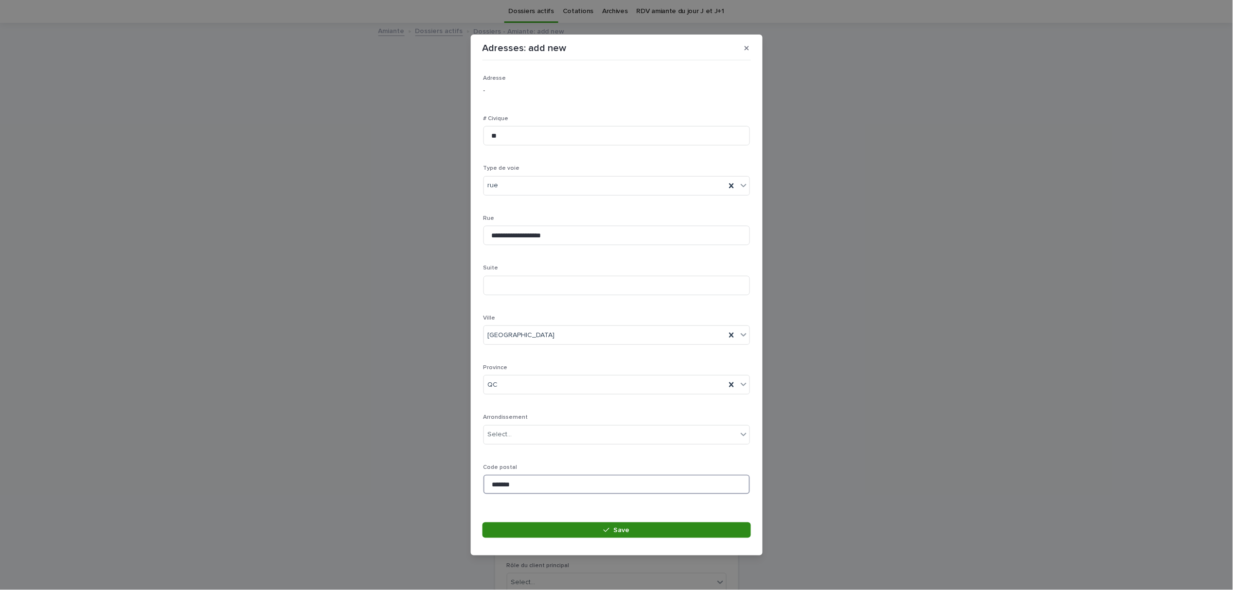 Image resolution: width=1233 pixels, height=590 pixels. What do you see at coordinates (500, 467) in the screenshot?
I see `span: Code postal` at bounding box center [500, 467].